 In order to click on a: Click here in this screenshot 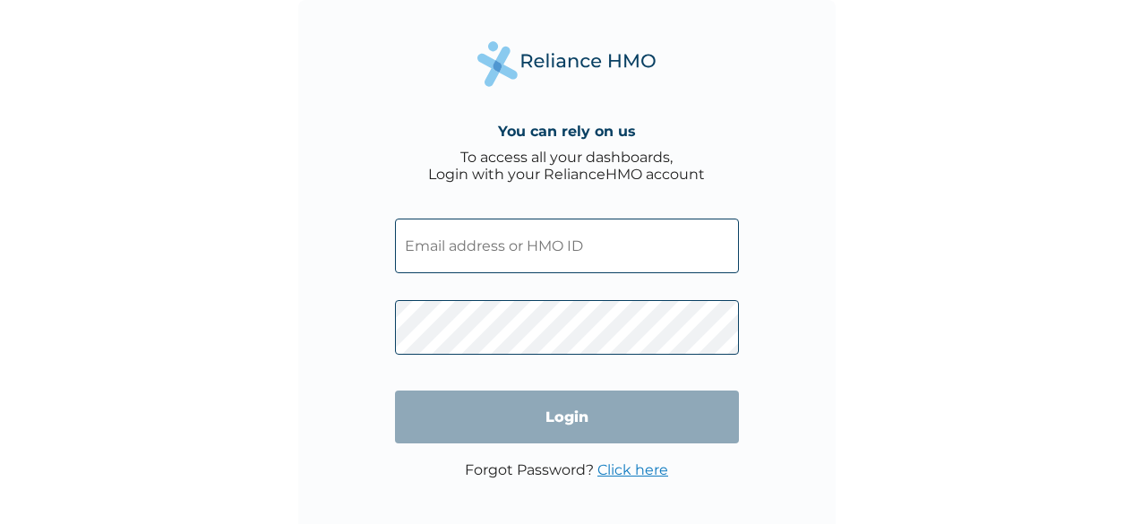, I will do `click(632, 469)`.